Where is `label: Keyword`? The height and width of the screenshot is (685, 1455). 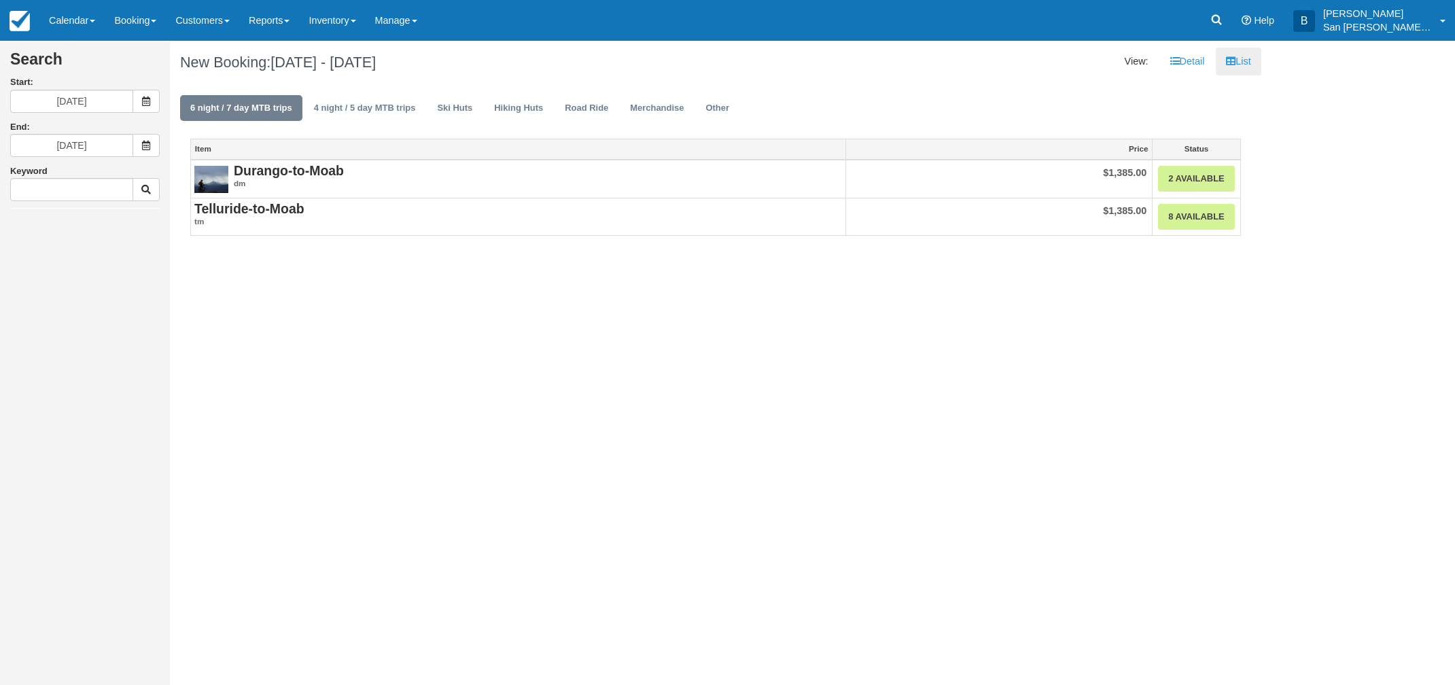 label: Keyword is located at coordinates (29, 171).